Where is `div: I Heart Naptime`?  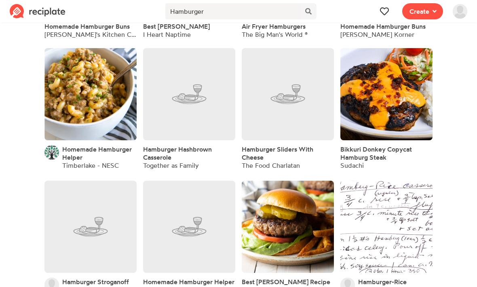
div: I Heart Naptime is located at coordinates (176, 34).